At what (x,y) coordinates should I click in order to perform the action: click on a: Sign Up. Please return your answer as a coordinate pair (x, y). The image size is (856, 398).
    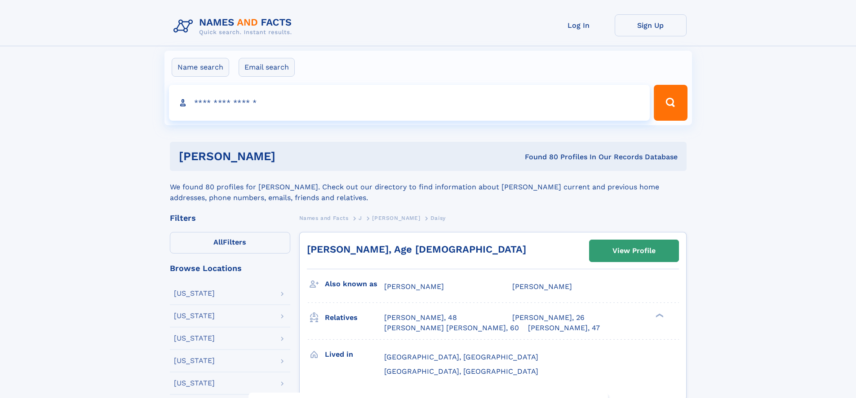
    Looking at the image, I should click on (651, 25).